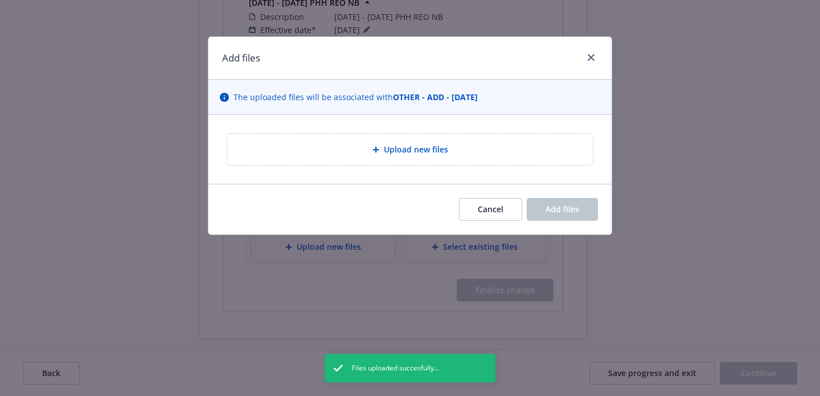  Describe the element at coordinates (562, 209) in the screenshot. I see `button: Add files` at that location.